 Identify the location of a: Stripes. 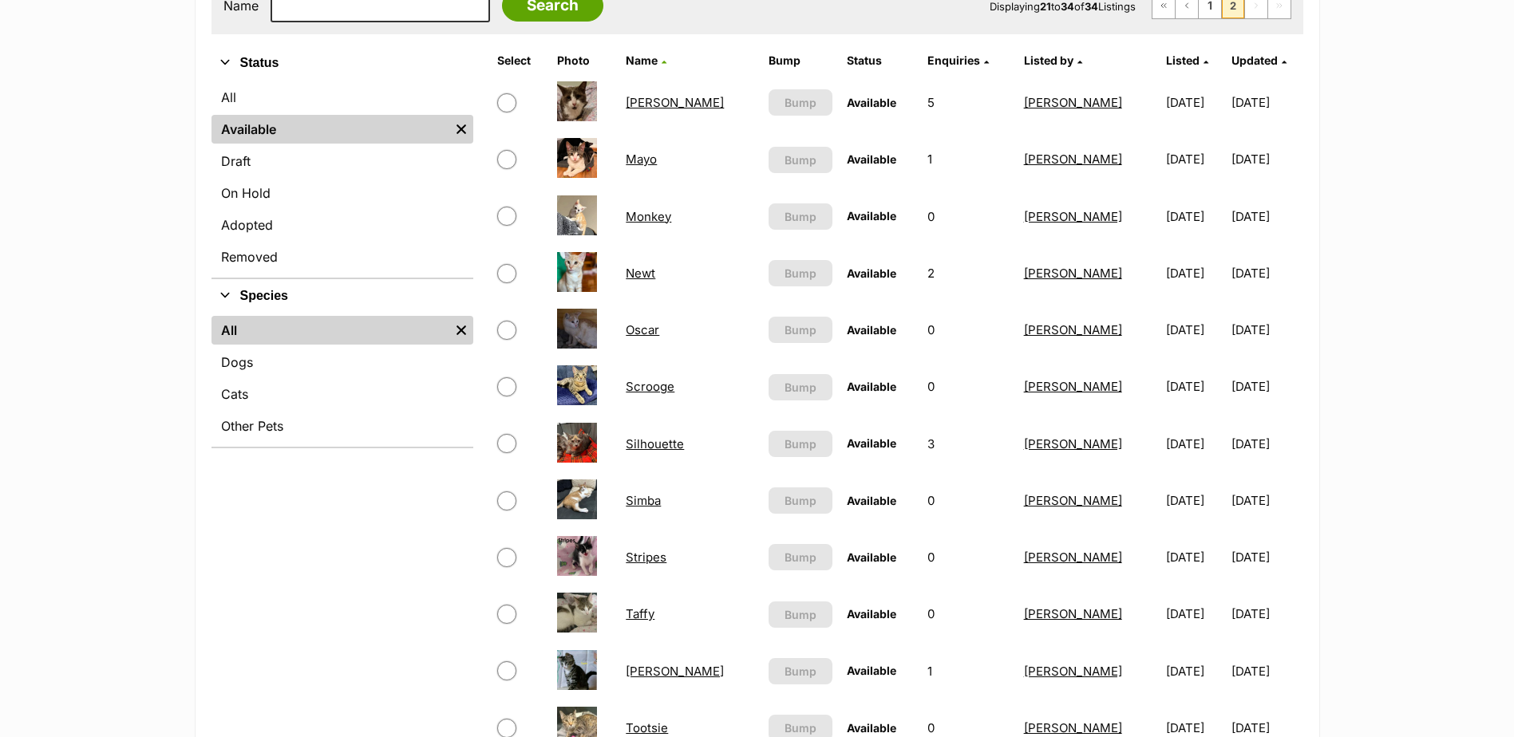
(646, 557).